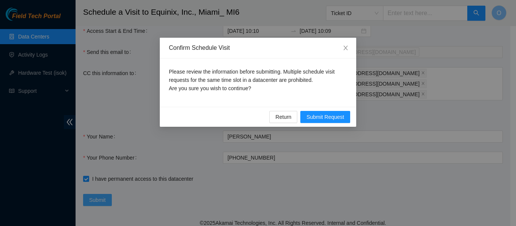 The image size is (516, 226). I want to click on span: Return, so click(283, 117).